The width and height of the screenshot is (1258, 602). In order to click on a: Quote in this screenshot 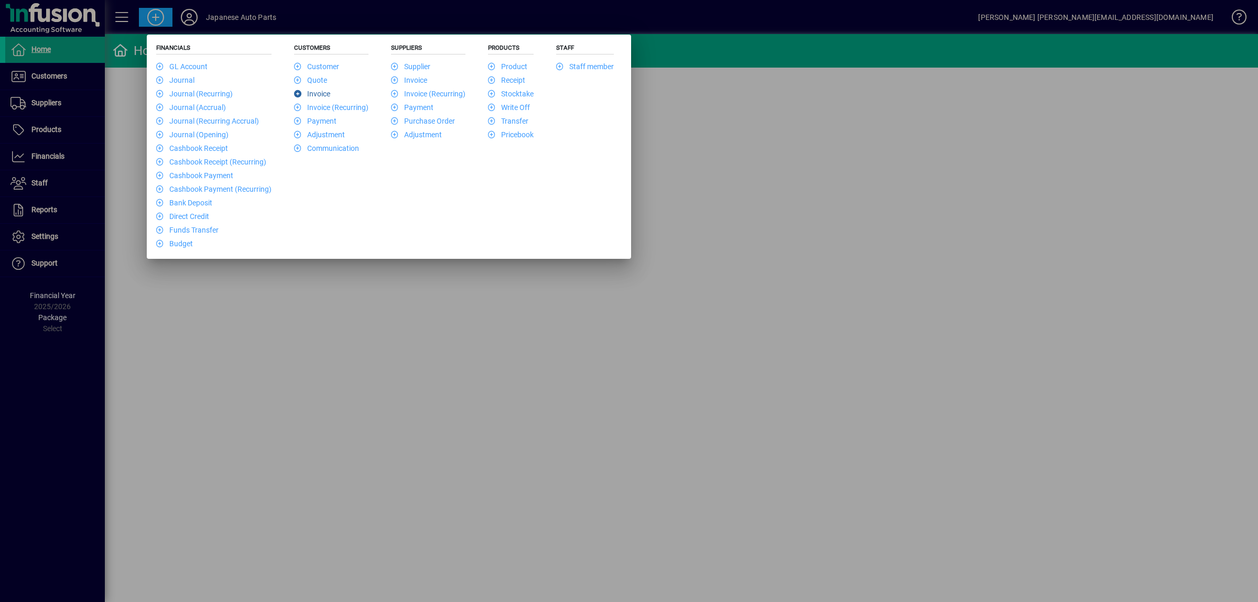, I will do `click(310, 80)`.